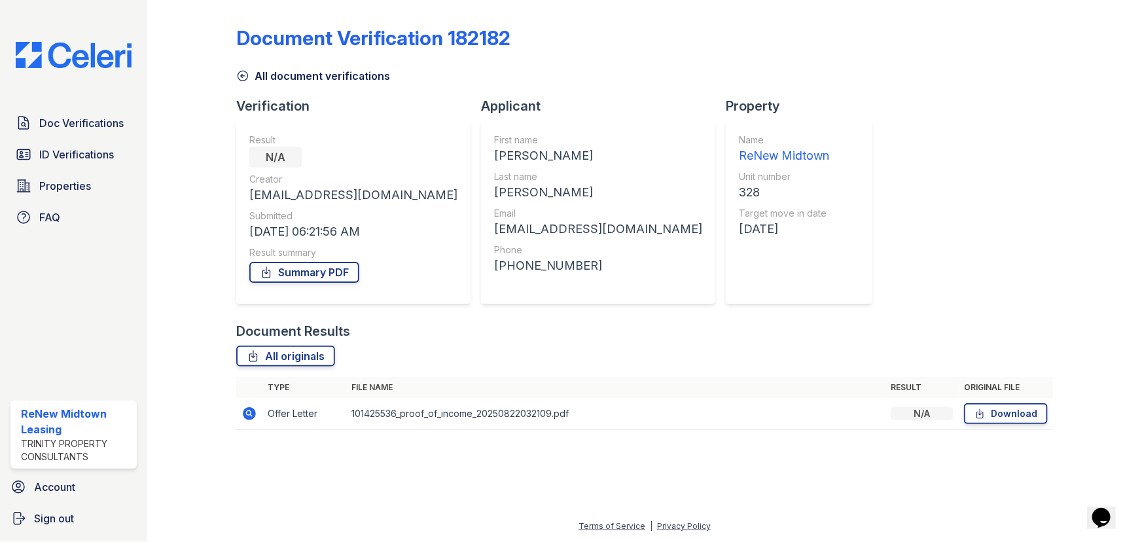 The image size is (1142, 542). What do you see at coordinates (784, 149) in the screenshot?
I see `a: Name ReNew Midtown` at bounding box center [784, 149].